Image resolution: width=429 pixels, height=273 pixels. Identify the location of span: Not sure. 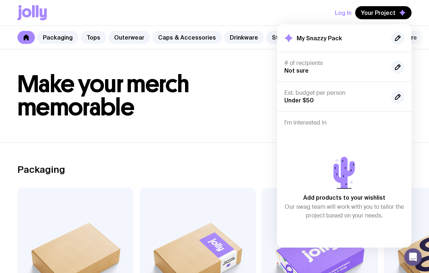
(296, 70).